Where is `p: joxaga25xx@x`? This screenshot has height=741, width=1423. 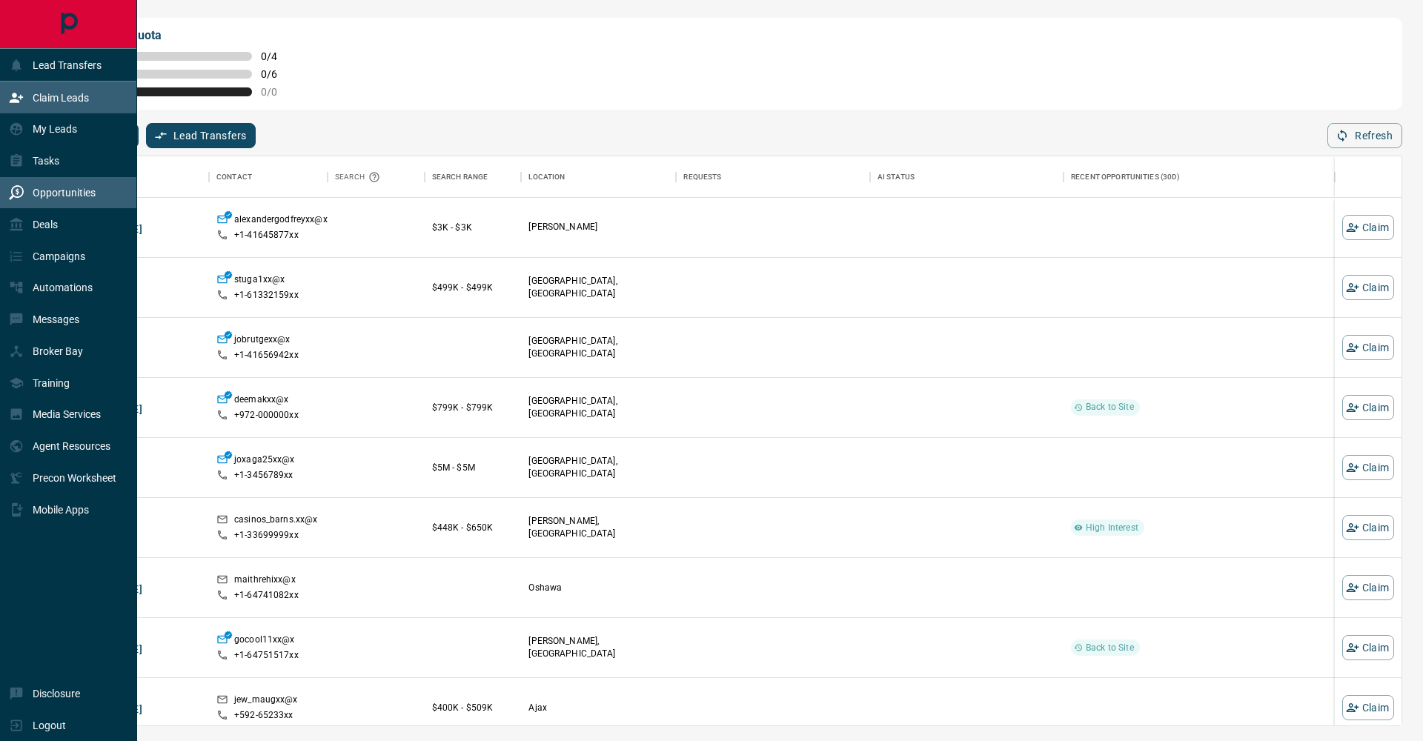 p: joxaga25xx@x is located at coordinates (265, 461).